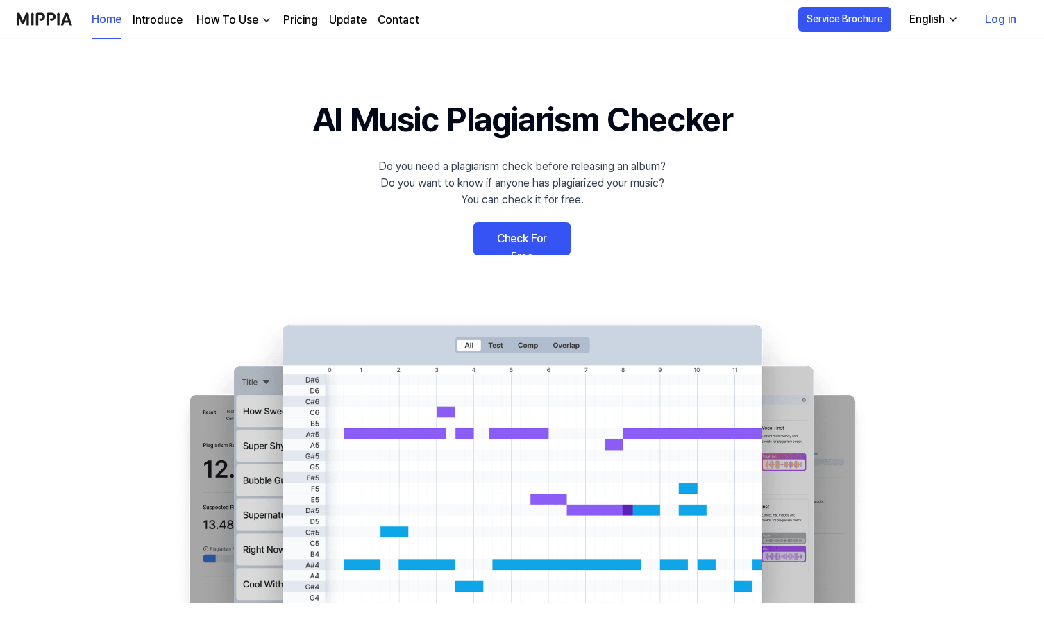 The height and width of the screenshot is (620, 1044). I want to click on a: Pricing, so click(301, 20).